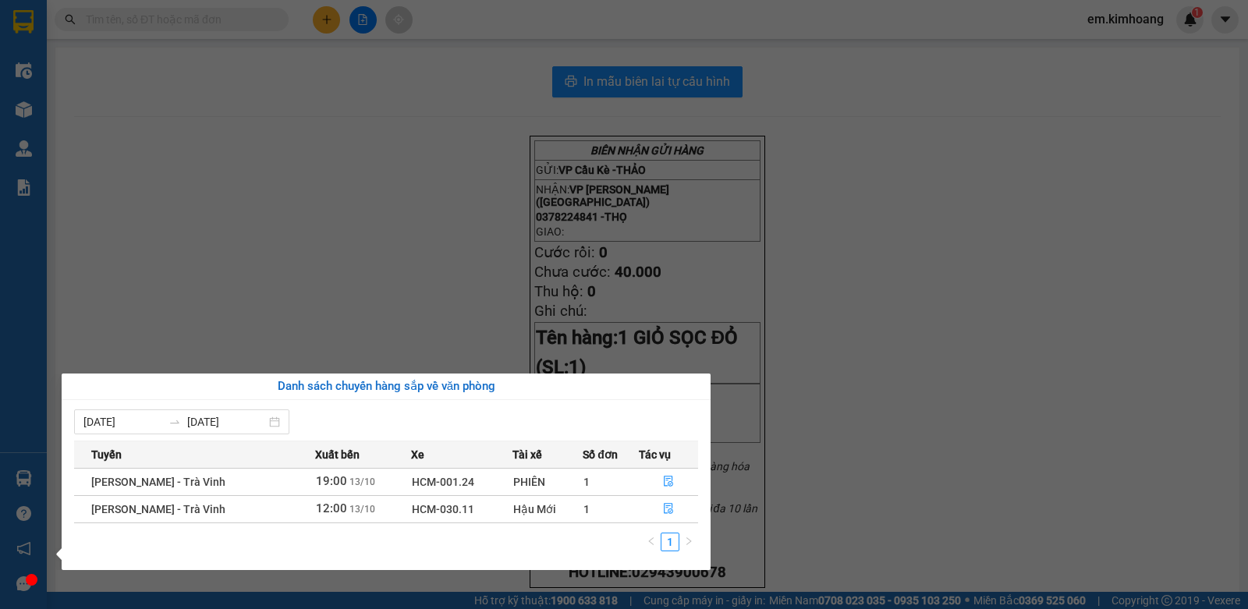  I want to click on button: left, so click(651, 542).